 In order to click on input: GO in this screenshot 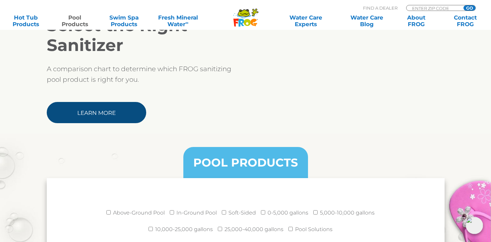, I will do `click(469, 8)`.